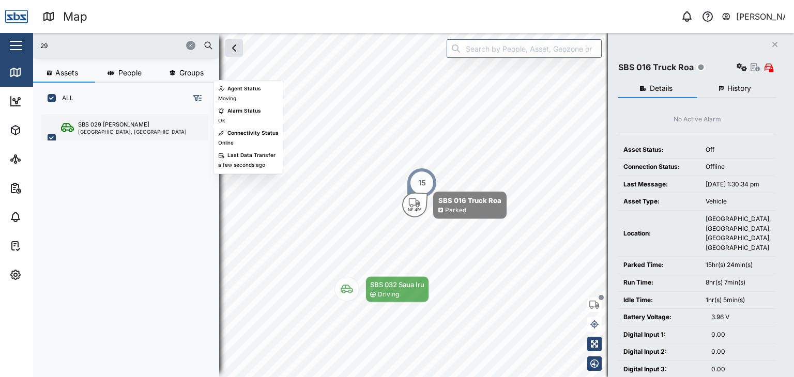 The width and height of the screenshot is (794, 377). Describe the element at coordinates (45, 275) in the screenshot. I see `div: Settings` at that location.